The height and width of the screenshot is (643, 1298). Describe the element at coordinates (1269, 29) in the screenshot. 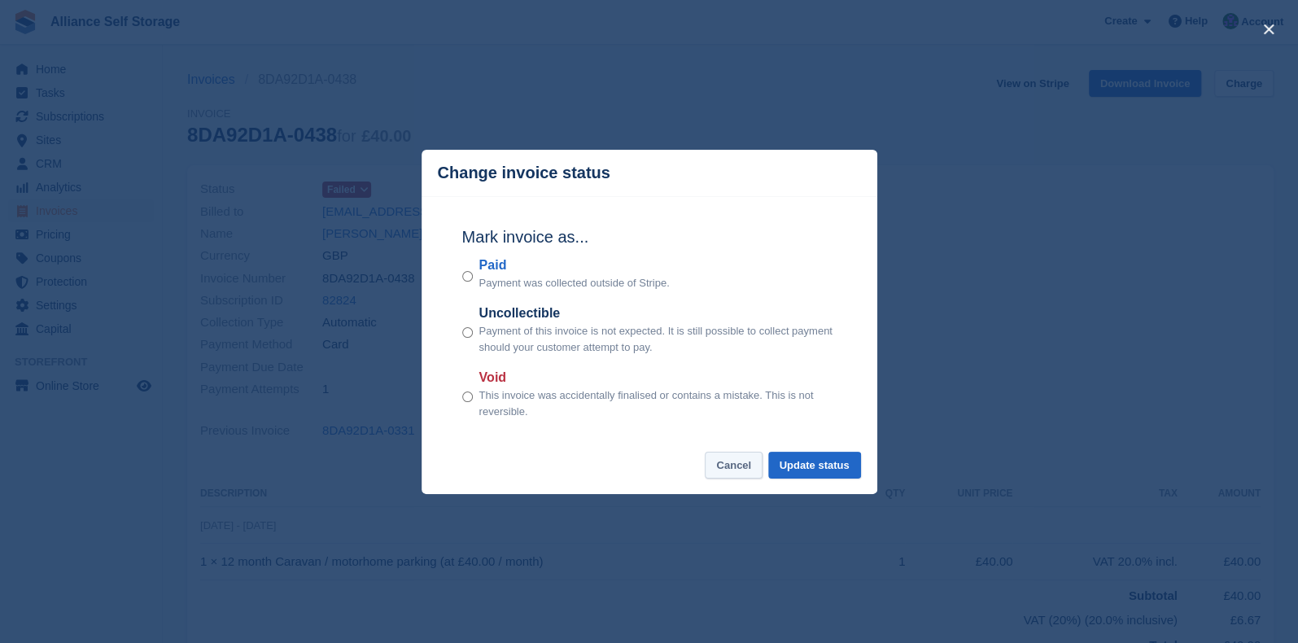

I see `button: close` at that location.